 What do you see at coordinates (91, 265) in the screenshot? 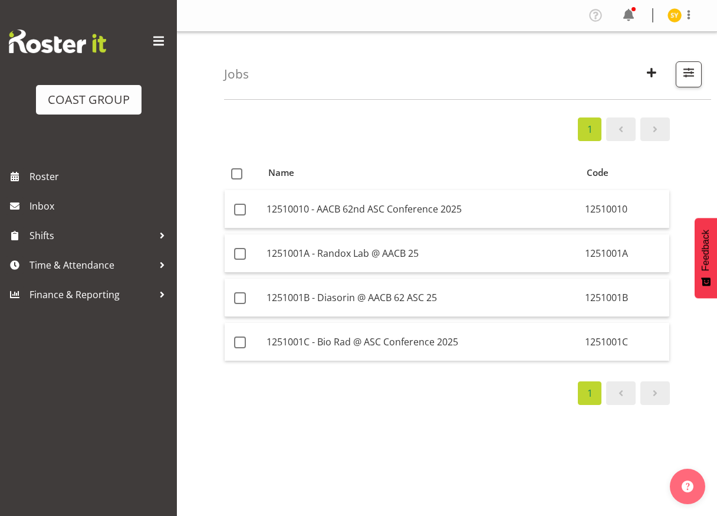
I see `span: Time & Attendance` at bounding box center [91, 265].